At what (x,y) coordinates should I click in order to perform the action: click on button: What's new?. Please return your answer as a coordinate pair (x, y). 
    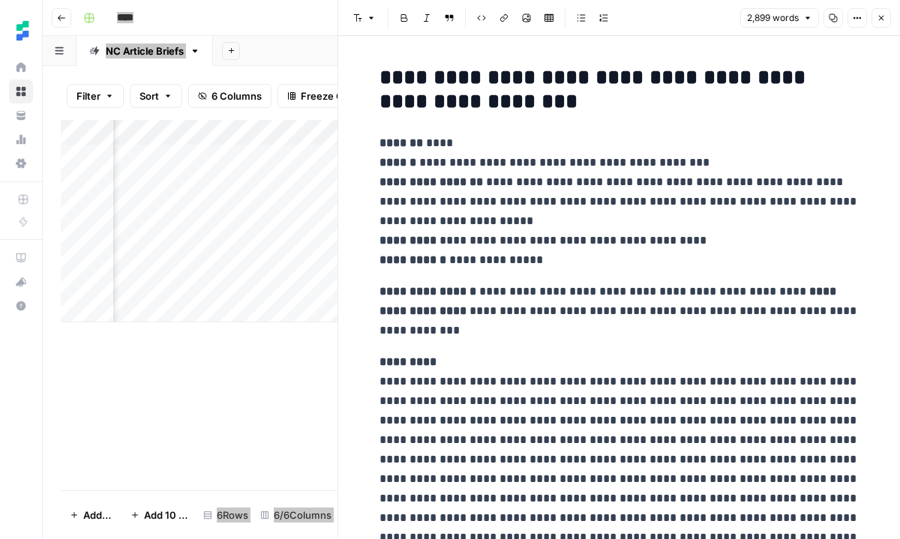
    Looking at the image, I should click on (21, 282).